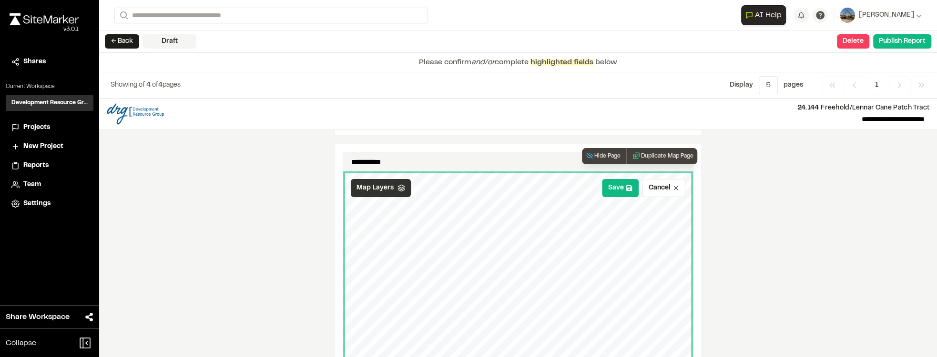 This screenshot has width=937, height=357. Describe the element at coordinates (44, 19) in the screenshot. I see `img: rebrand.png` at that location.